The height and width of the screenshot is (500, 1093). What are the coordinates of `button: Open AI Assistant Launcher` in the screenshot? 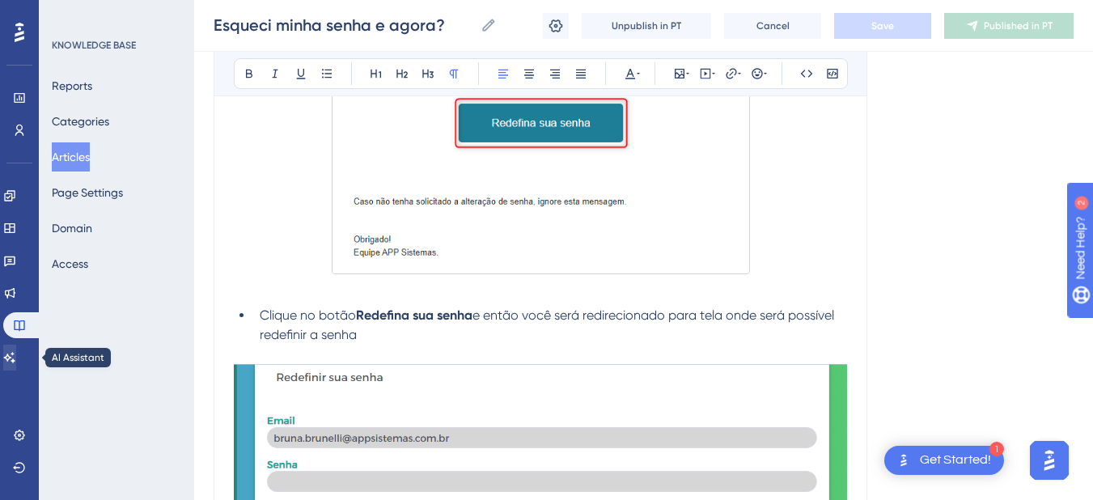 It's located at (24, 24).